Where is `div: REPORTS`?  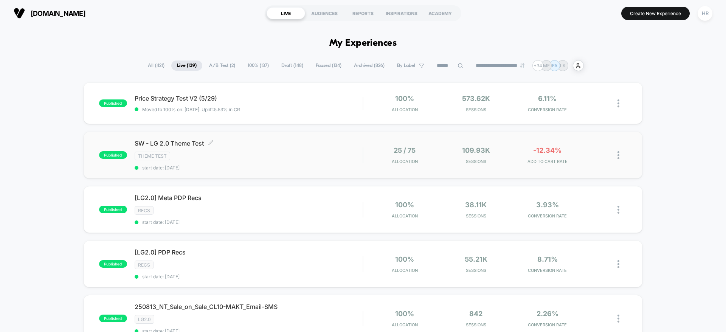 div: REPORTS is located at coordinates (363, 13).